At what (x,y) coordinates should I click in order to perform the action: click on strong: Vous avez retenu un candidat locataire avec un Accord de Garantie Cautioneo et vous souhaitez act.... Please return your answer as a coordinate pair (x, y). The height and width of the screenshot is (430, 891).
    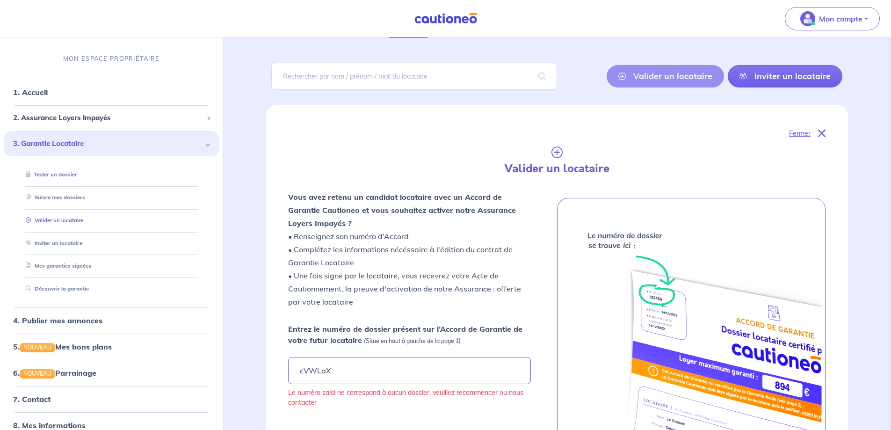
    Looking at the image, I should click on (402, 210).